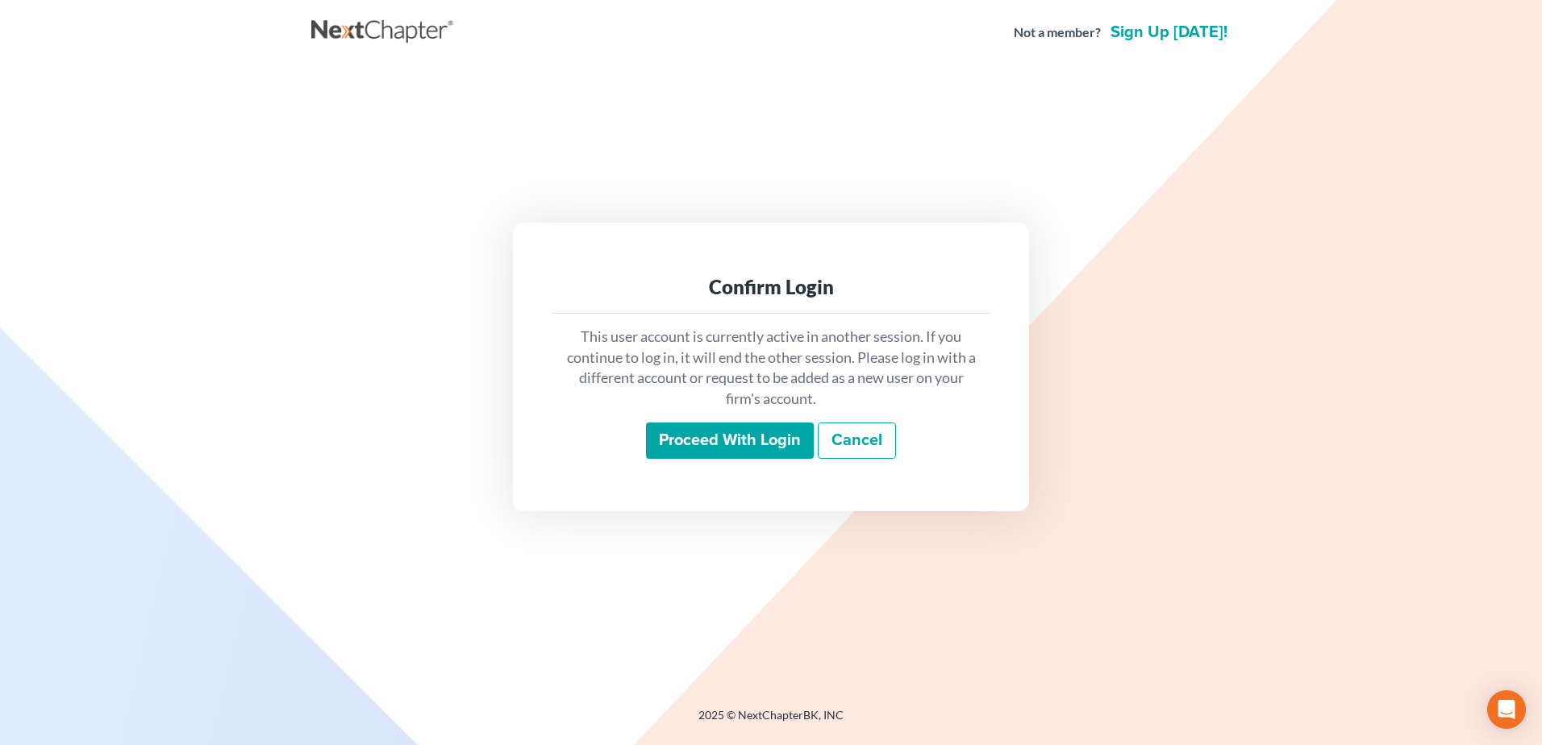  What do you see at coordinates (1506, 709) in the screenshot?
I see `div: Open Intercom Messenger` at bounding box center [1506, 709].